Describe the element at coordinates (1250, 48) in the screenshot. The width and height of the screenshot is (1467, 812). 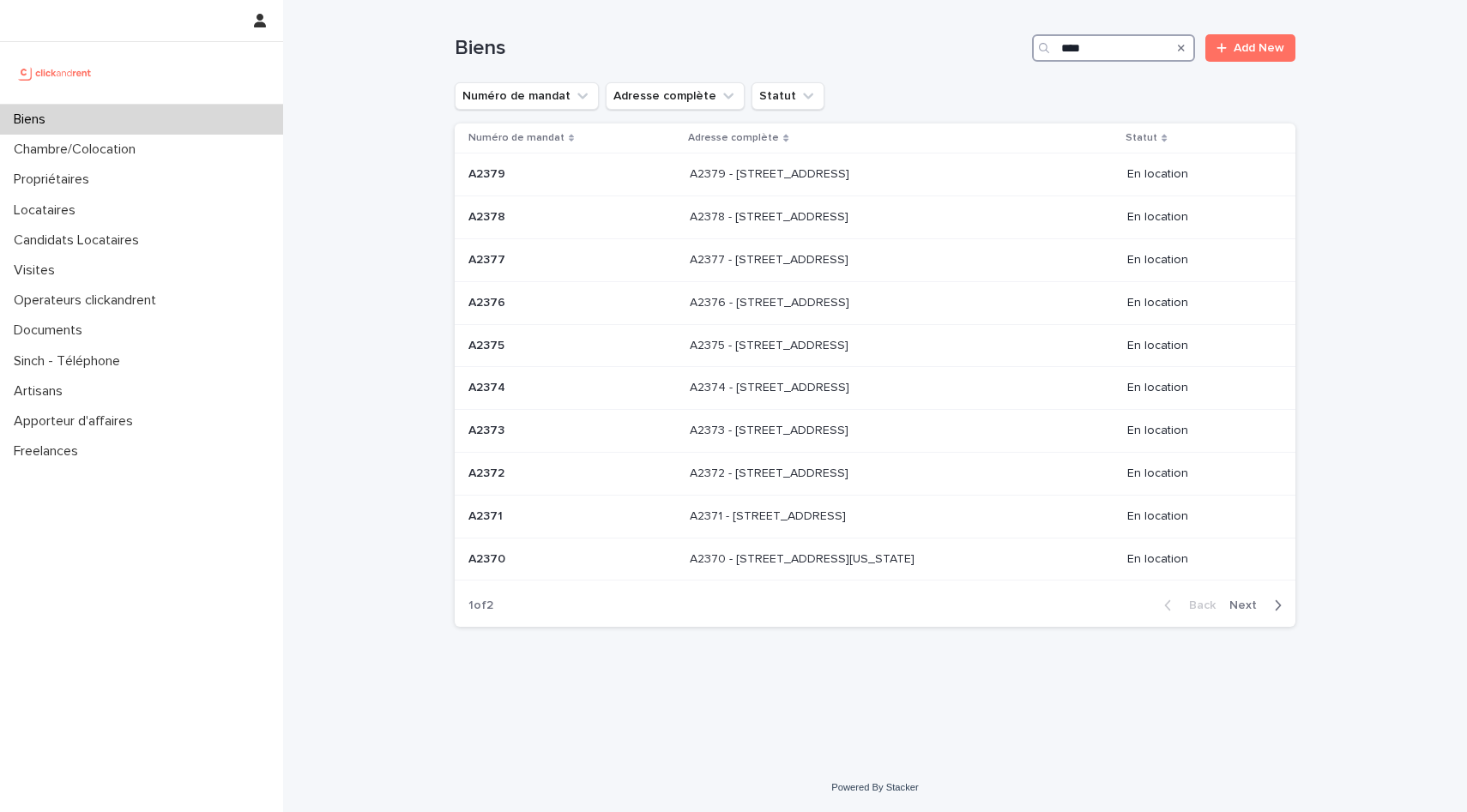
I see `a: Add New` at that location.